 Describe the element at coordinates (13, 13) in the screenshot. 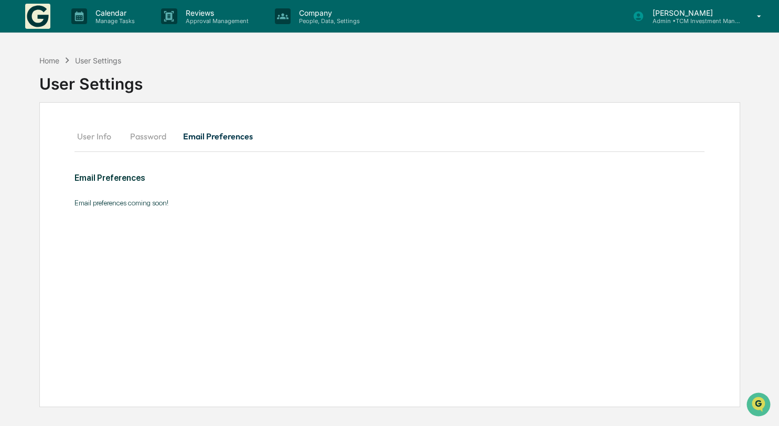

I see `img: f2157a4c-a0d3-4daa-907e-bb6f0de503a5-1751232295721` at that location.